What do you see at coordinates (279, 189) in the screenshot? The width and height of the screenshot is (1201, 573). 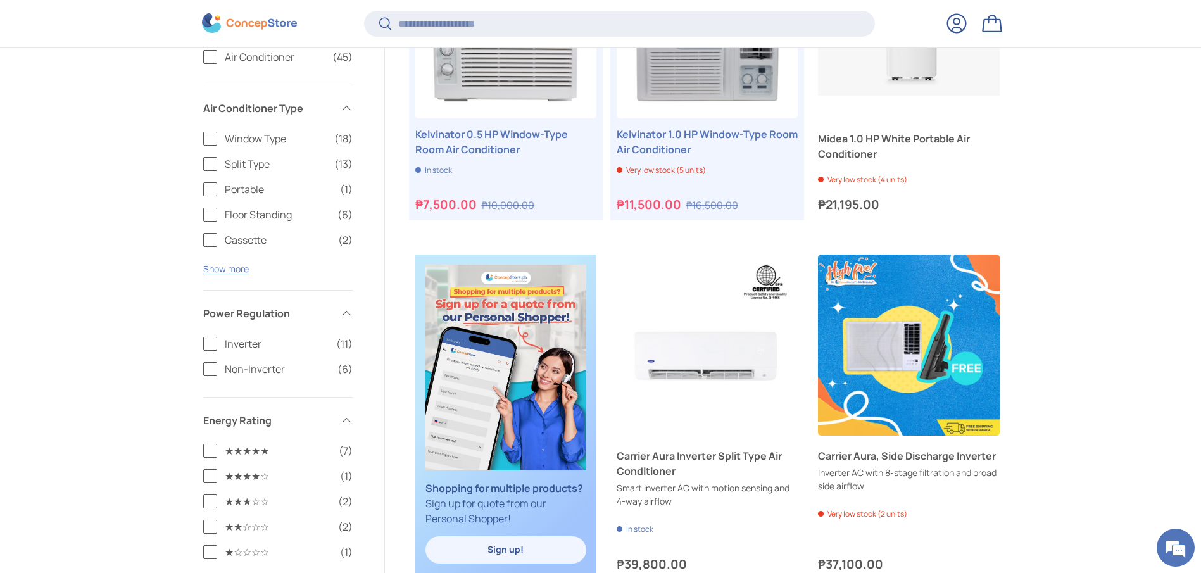 I see `span: Portable` at bounding box center [279, 189].